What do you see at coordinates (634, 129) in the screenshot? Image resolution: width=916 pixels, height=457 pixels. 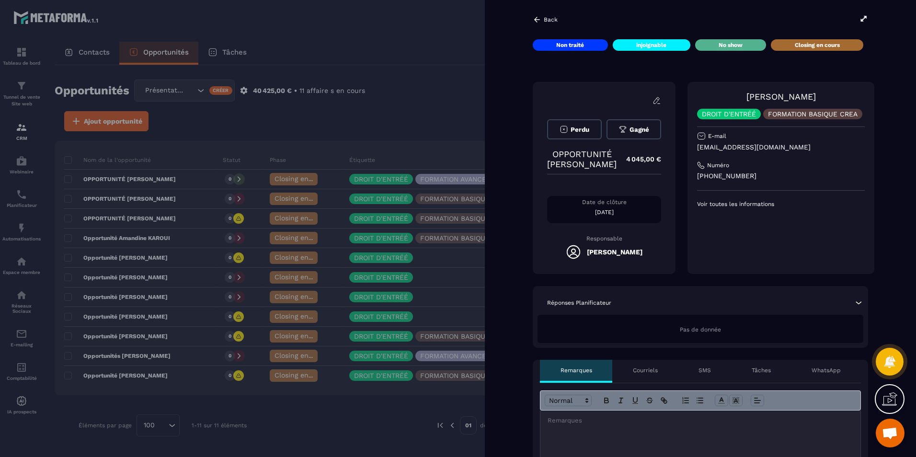 I see `button: Gagné` at bounding box center [634, 129].